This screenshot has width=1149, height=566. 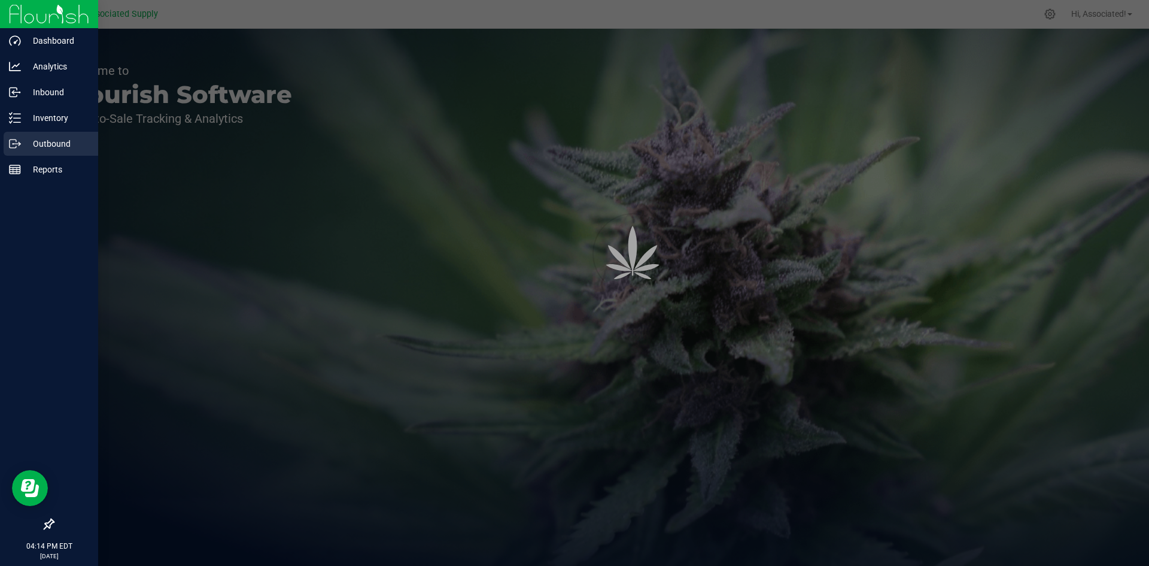 What do you see at coordinates (15, 41) in the screenshot?
I see `inline-svg: Dashboard` at bounding box center [15, 41].